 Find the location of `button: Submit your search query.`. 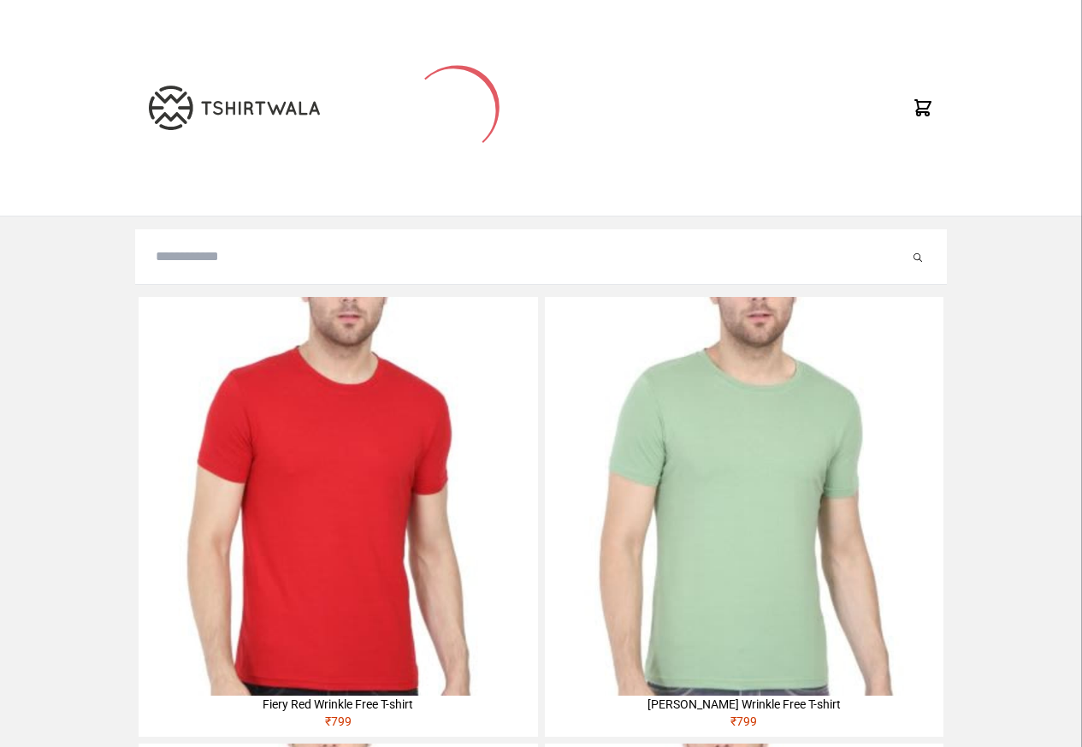

button: Submit your search query. is located at coordinates (918, 257).